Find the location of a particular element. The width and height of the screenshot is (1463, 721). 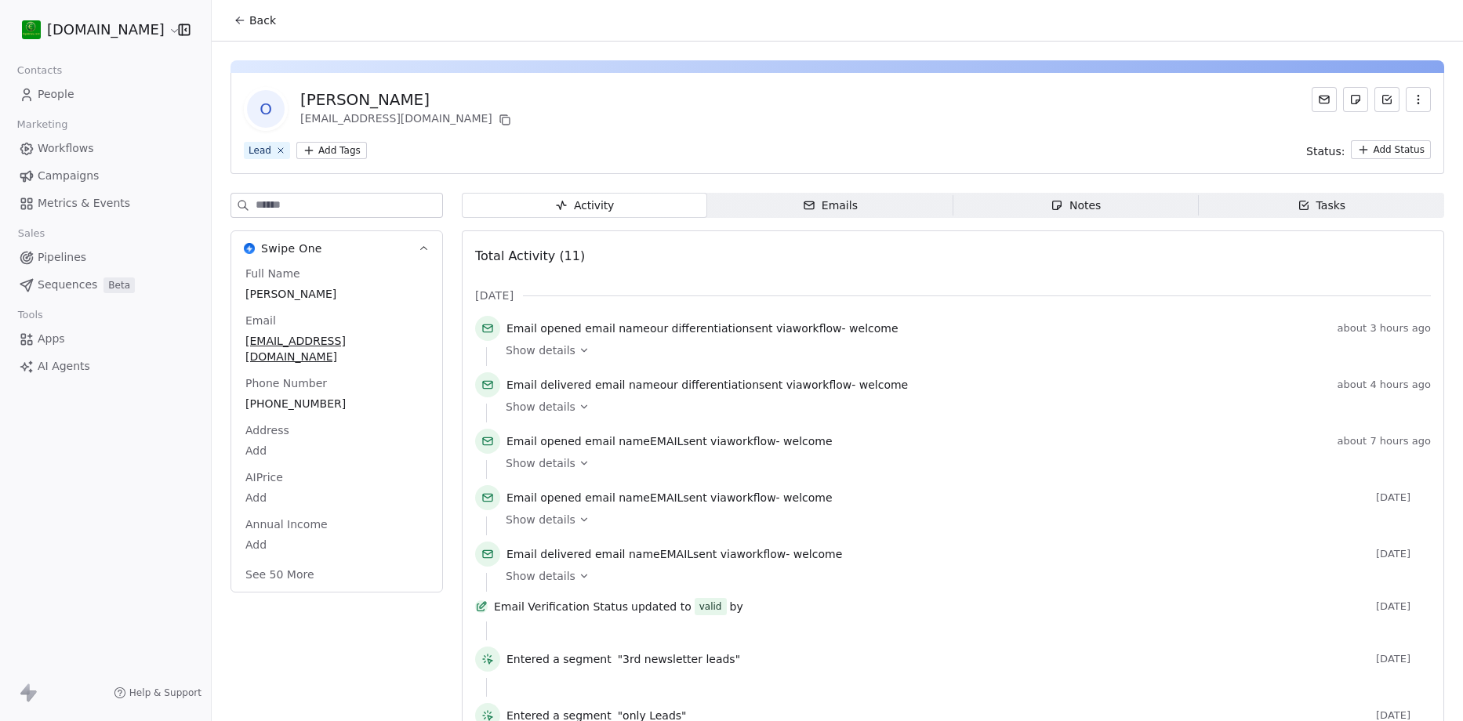

span: Sequences is located at coordinates (67, 285).